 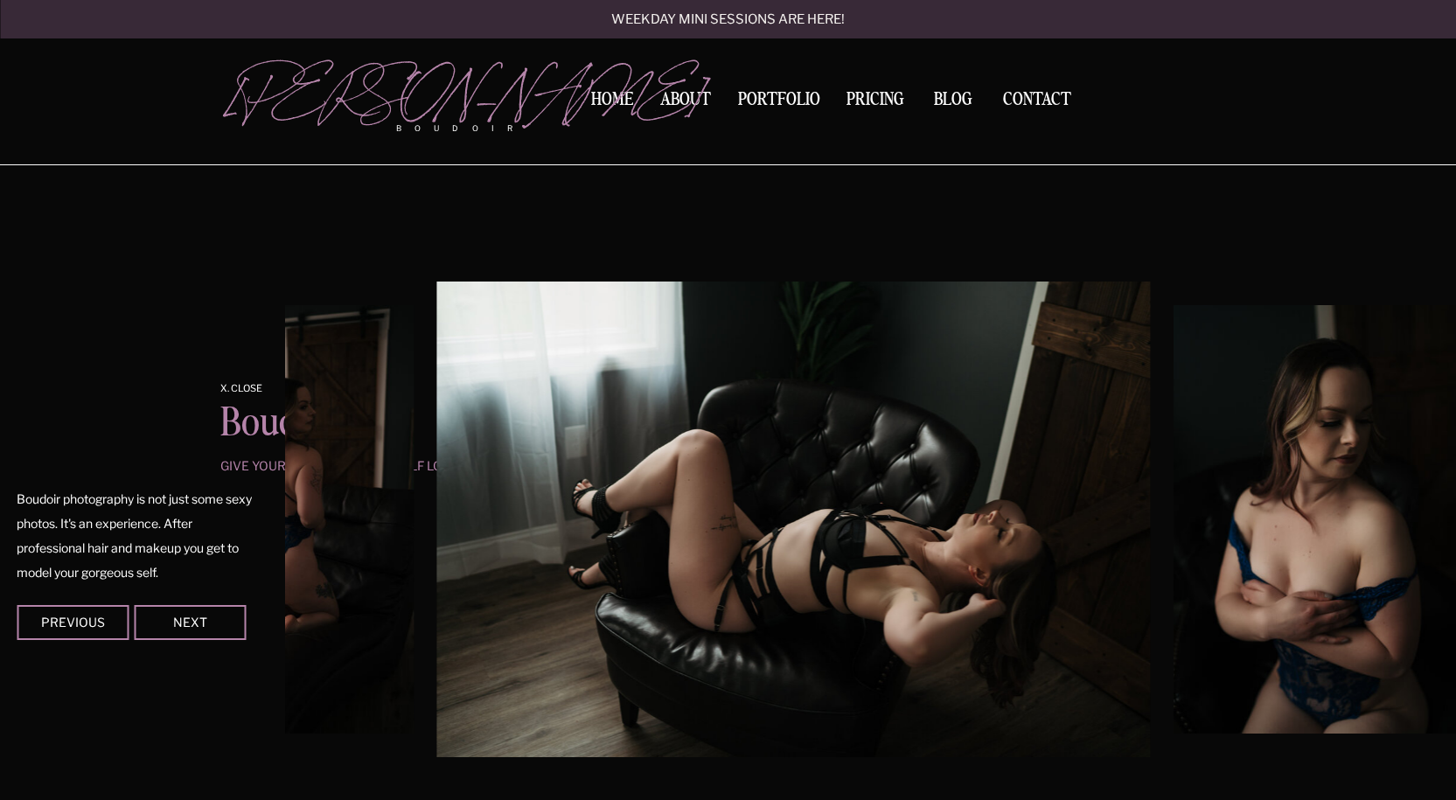 I want to click on p: Boudoir photography is not just some sexy photos. It's an experience. After professional hair and..., so click(x=134, y=536).